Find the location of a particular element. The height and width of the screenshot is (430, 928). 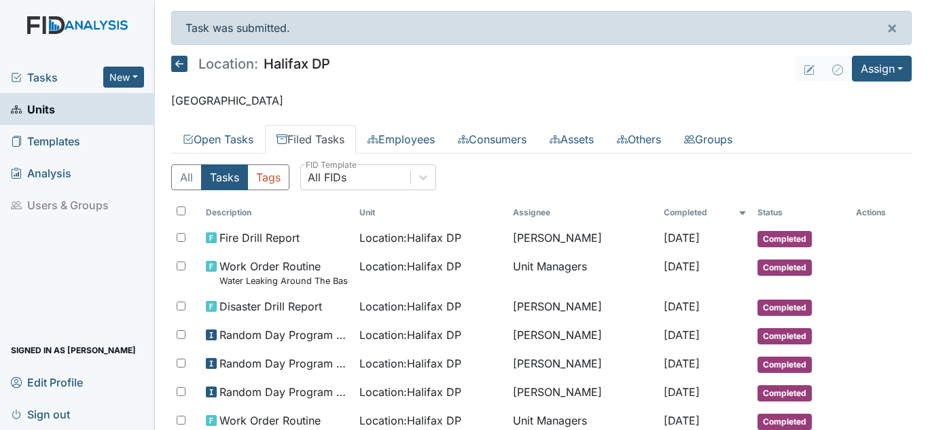

button: New is located at coordinates (124, 77).